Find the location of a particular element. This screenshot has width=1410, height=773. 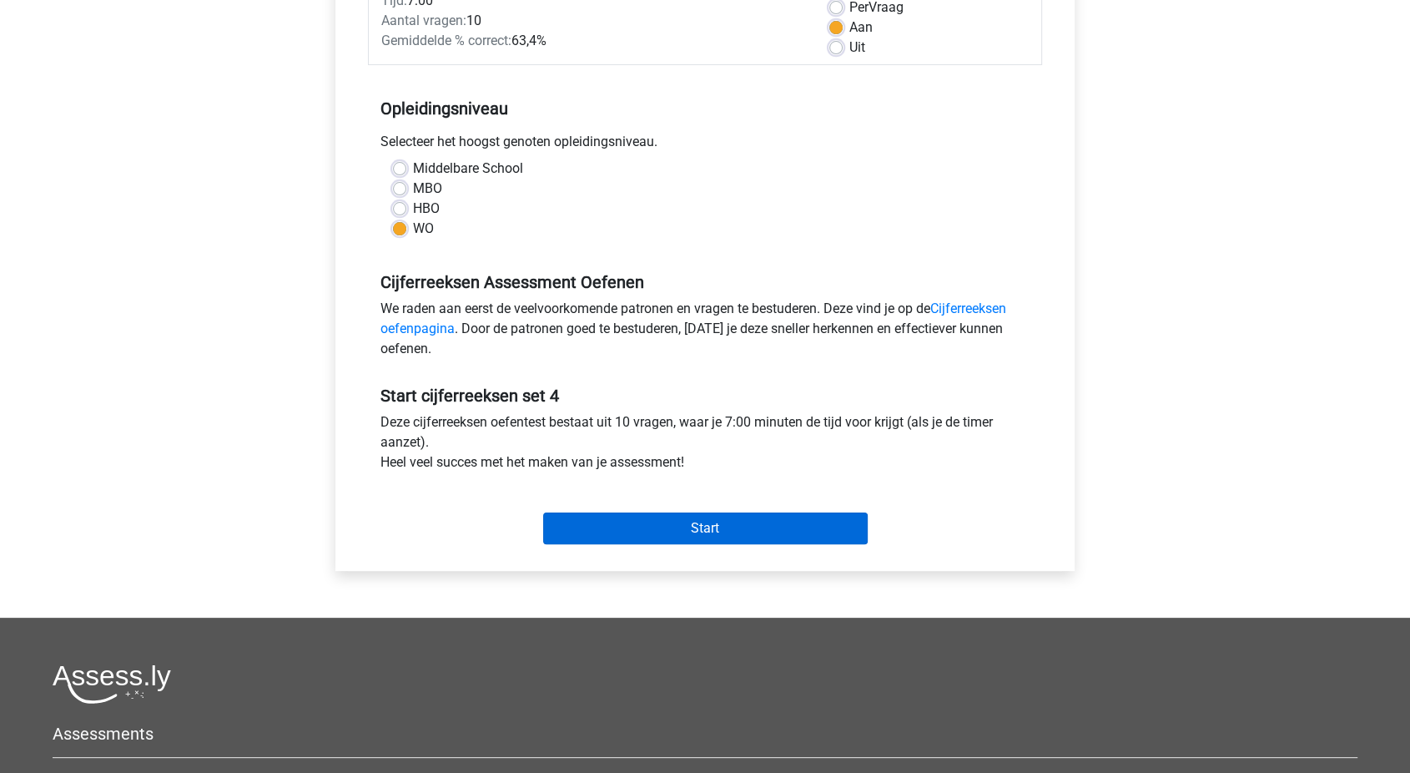

label: Middelbare School is located at coordinates (468, 169).